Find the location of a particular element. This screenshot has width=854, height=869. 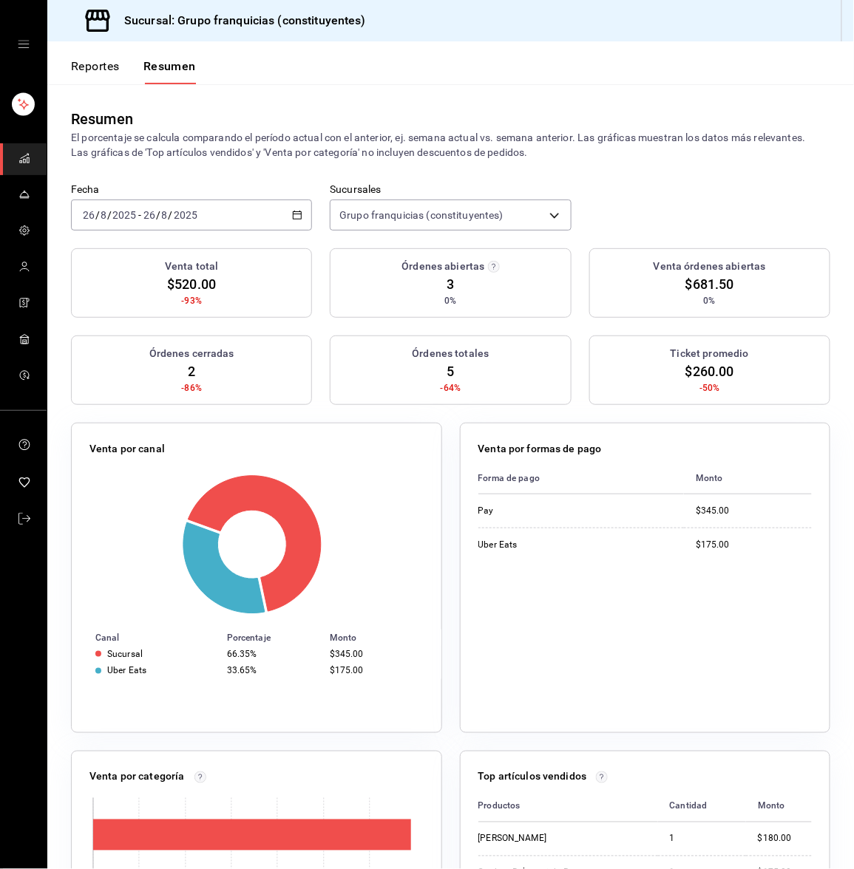

span: -86% is located at coordinates (191, 388).